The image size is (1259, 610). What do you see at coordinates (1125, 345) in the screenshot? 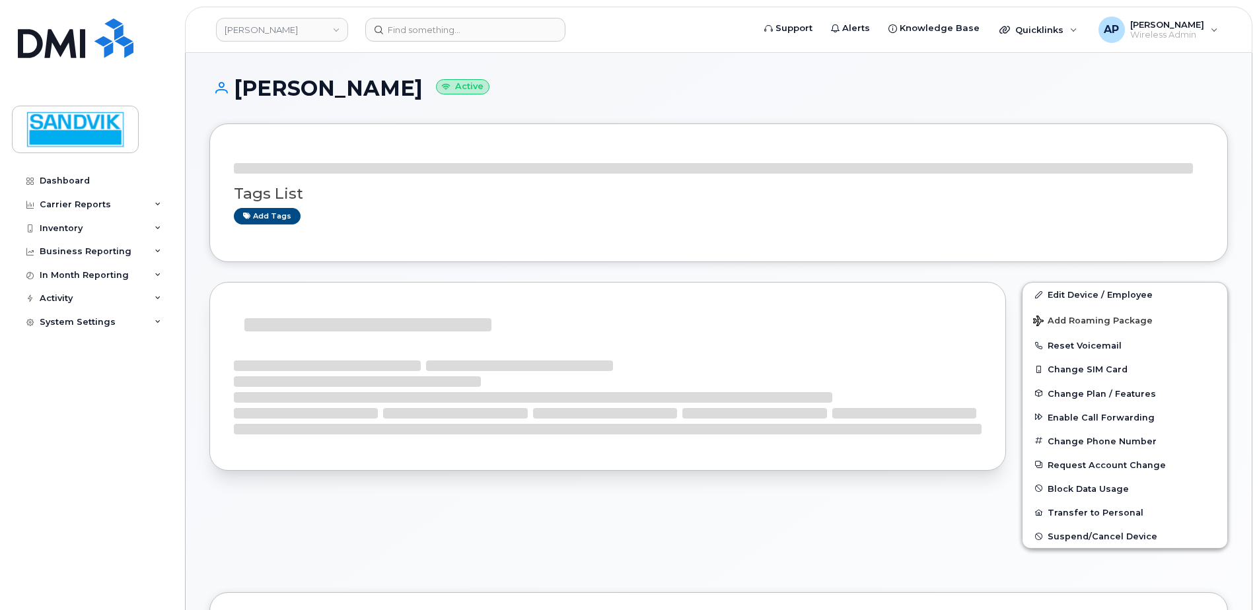
I see `button: Reset Voicemail` at bounding box center [1125, 345].